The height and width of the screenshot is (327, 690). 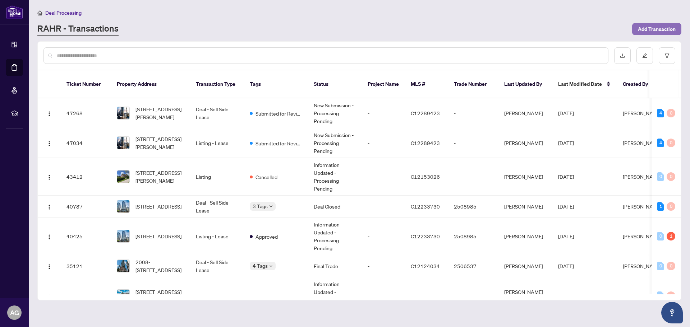 I want to click on th: Ticket Number, so click(x=86, y=84).